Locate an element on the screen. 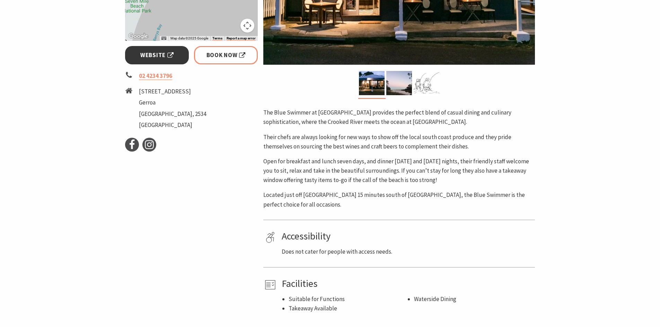 Image resolution: width=660 pixels, height=327 pixels. h4: Accessibility is located at coordinates (407, 237).